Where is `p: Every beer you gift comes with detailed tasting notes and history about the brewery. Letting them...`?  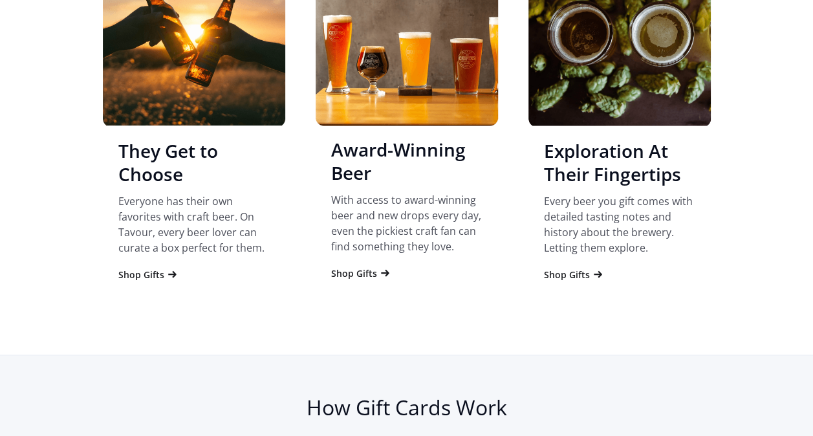
p: Every beer you gift comes with detailed tasting notes and history about the brewery. Letting them... is located at coordinates (620, 224).